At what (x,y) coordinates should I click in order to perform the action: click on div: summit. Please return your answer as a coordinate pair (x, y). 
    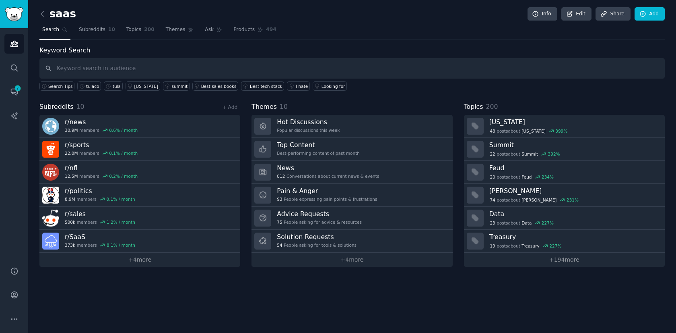
    Looking at the image, I should click on (180, 86).